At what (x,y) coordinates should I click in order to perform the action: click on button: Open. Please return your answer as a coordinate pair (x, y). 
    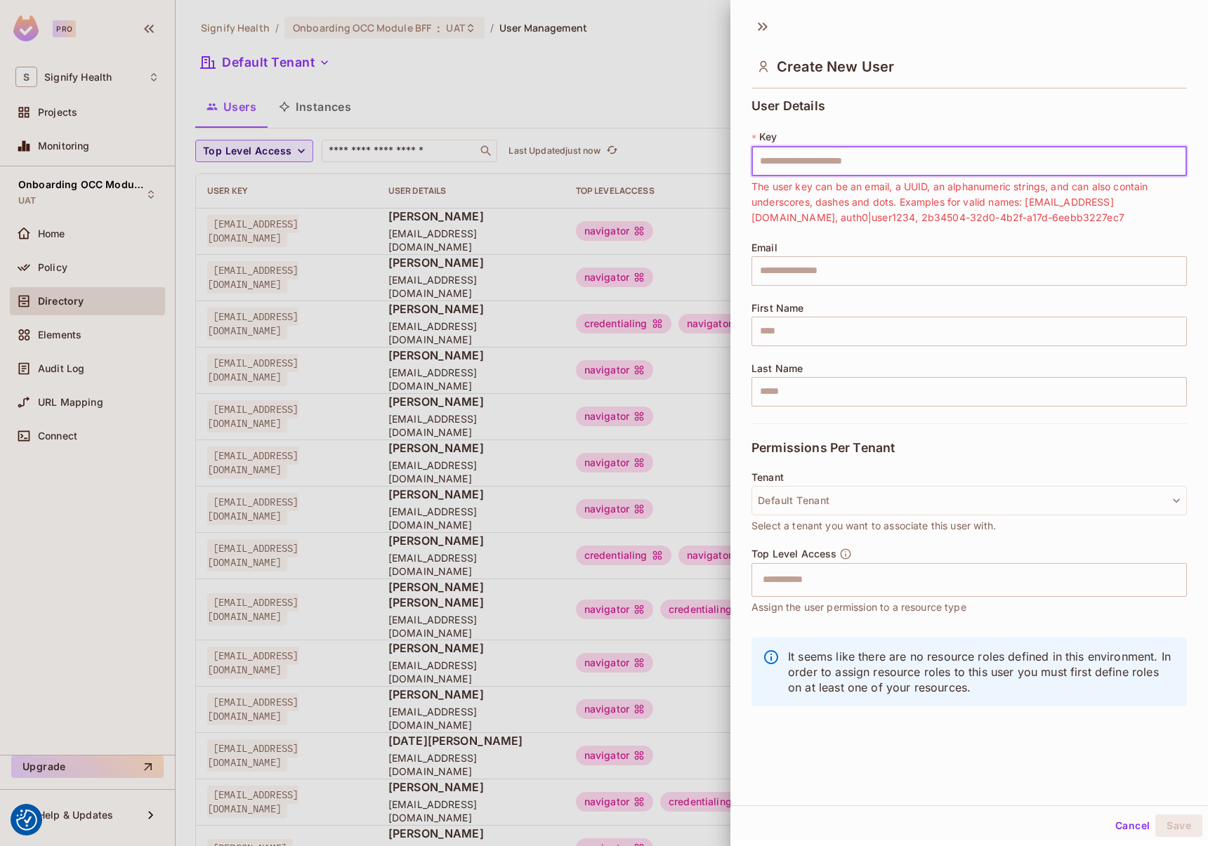
    Looking at the image, I should click on (1181, 579).